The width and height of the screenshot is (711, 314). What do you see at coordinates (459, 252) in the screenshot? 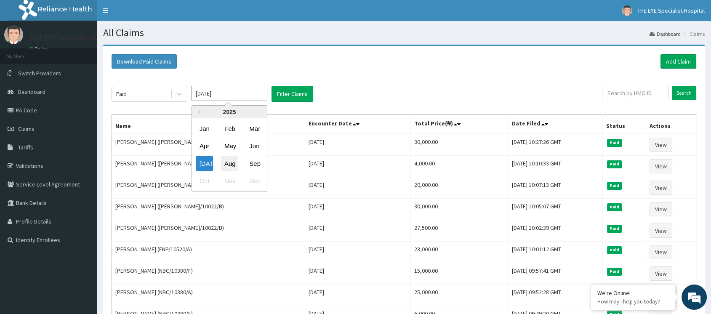
I see `td: 23,000.00` at bounding box center [459, 252].